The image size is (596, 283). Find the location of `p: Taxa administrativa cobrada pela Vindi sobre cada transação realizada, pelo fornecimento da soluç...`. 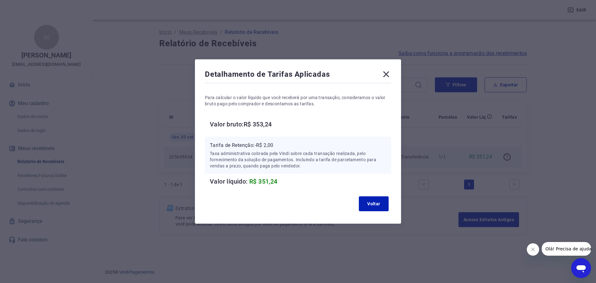

p: Taxa administrativa cobrada pela Vindi sobre cada transação realizada, pelo fornecimento da soluç... is located at coordinates (298, 160).